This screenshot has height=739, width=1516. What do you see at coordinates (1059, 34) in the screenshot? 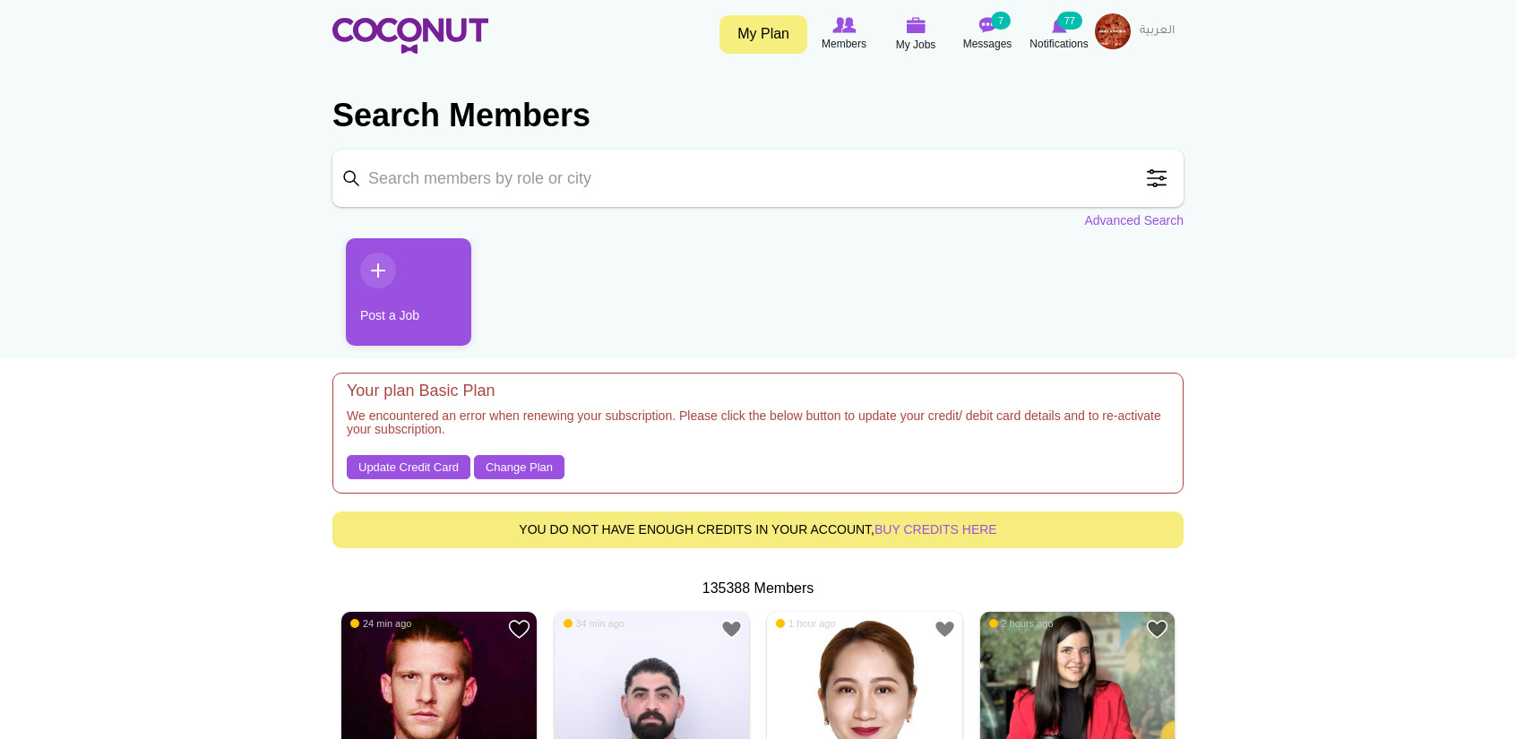
I see `a: Notifications Notifications 77` at bounding box center [1059, 34].